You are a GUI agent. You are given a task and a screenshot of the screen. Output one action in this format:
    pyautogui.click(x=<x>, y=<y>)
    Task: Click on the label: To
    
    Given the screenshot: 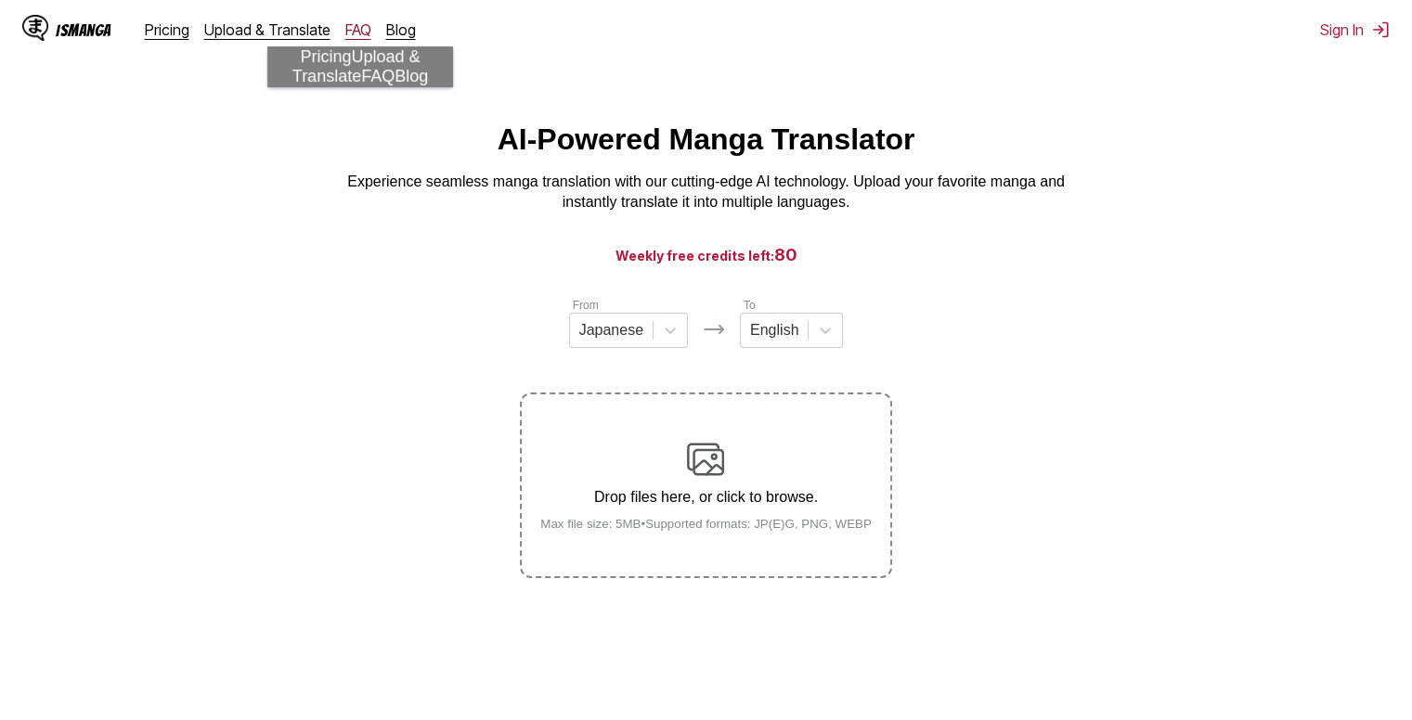 What is the action you would take?
    pyautogui.click(x=749, y=305)
    